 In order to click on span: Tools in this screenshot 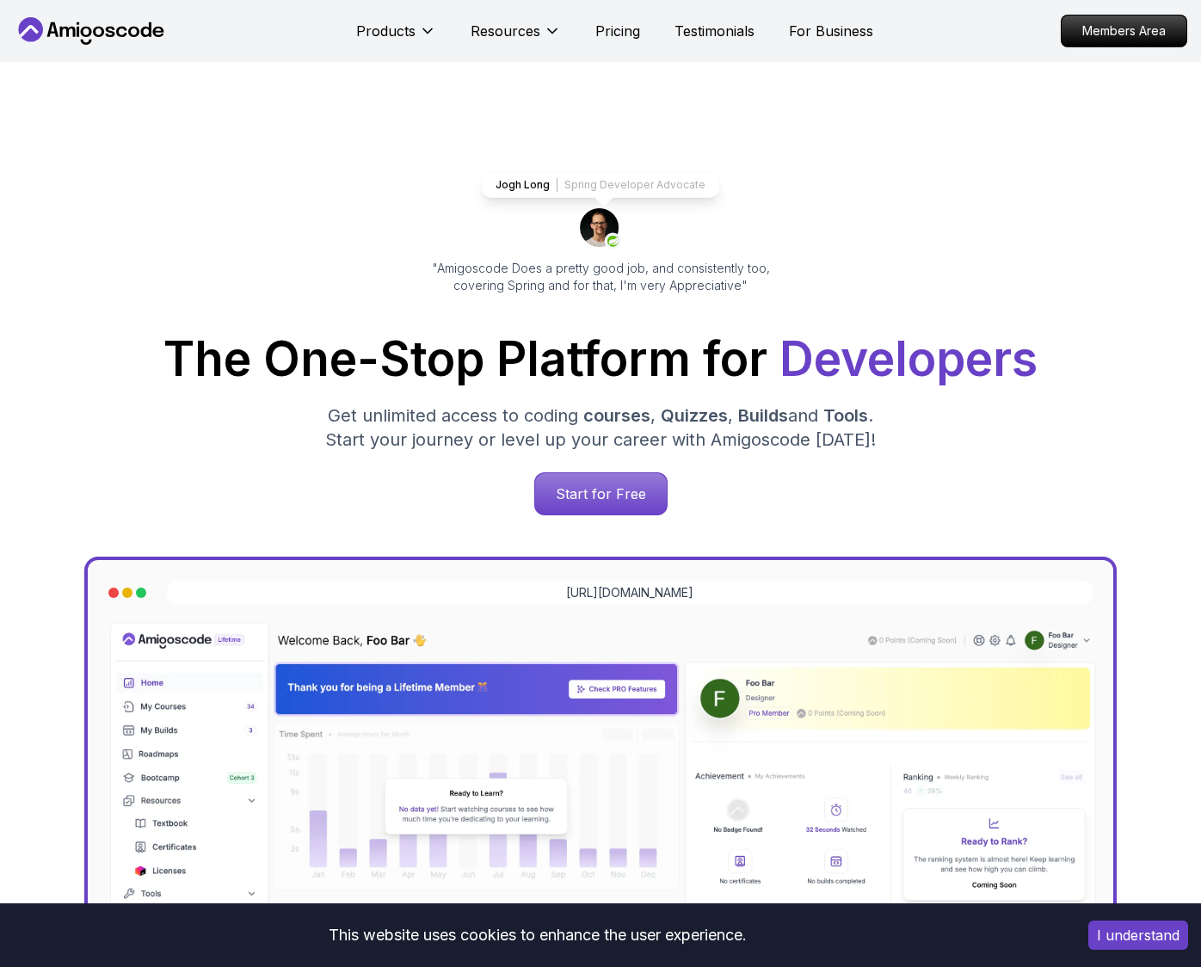, I will do `click(846, 416)`.